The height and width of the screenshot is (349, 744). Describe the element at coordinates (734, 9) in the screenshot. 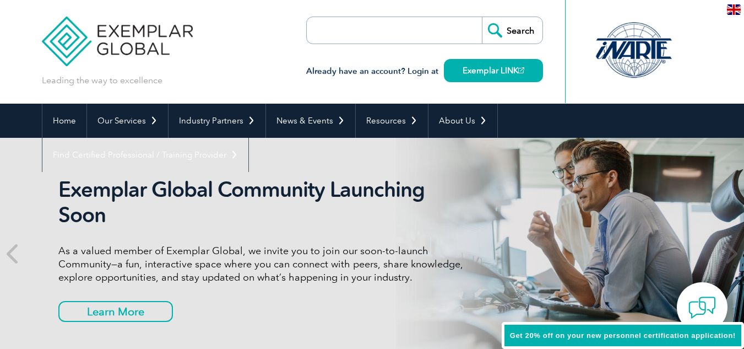

I see `img: en` at that location.